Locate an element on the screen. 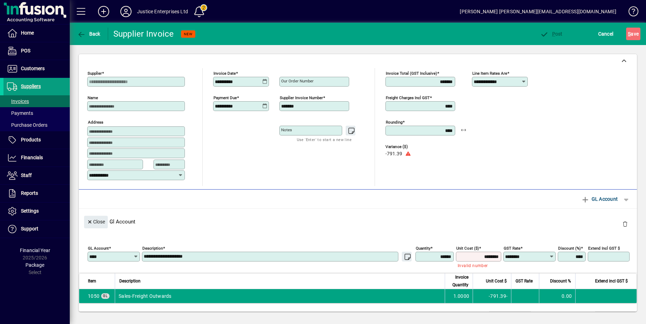  app-page-header-button: Back is located at coordinates (89, 34).